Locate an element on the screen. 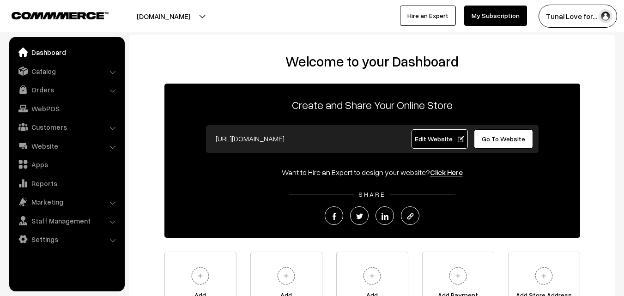  a: Catalog is located at coordinates (67, 71).